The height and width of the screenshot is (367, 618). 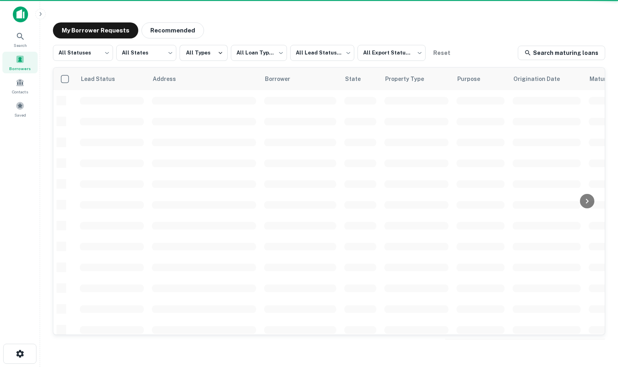 I want to click on th: Property Type, so click(x=416, y=79).